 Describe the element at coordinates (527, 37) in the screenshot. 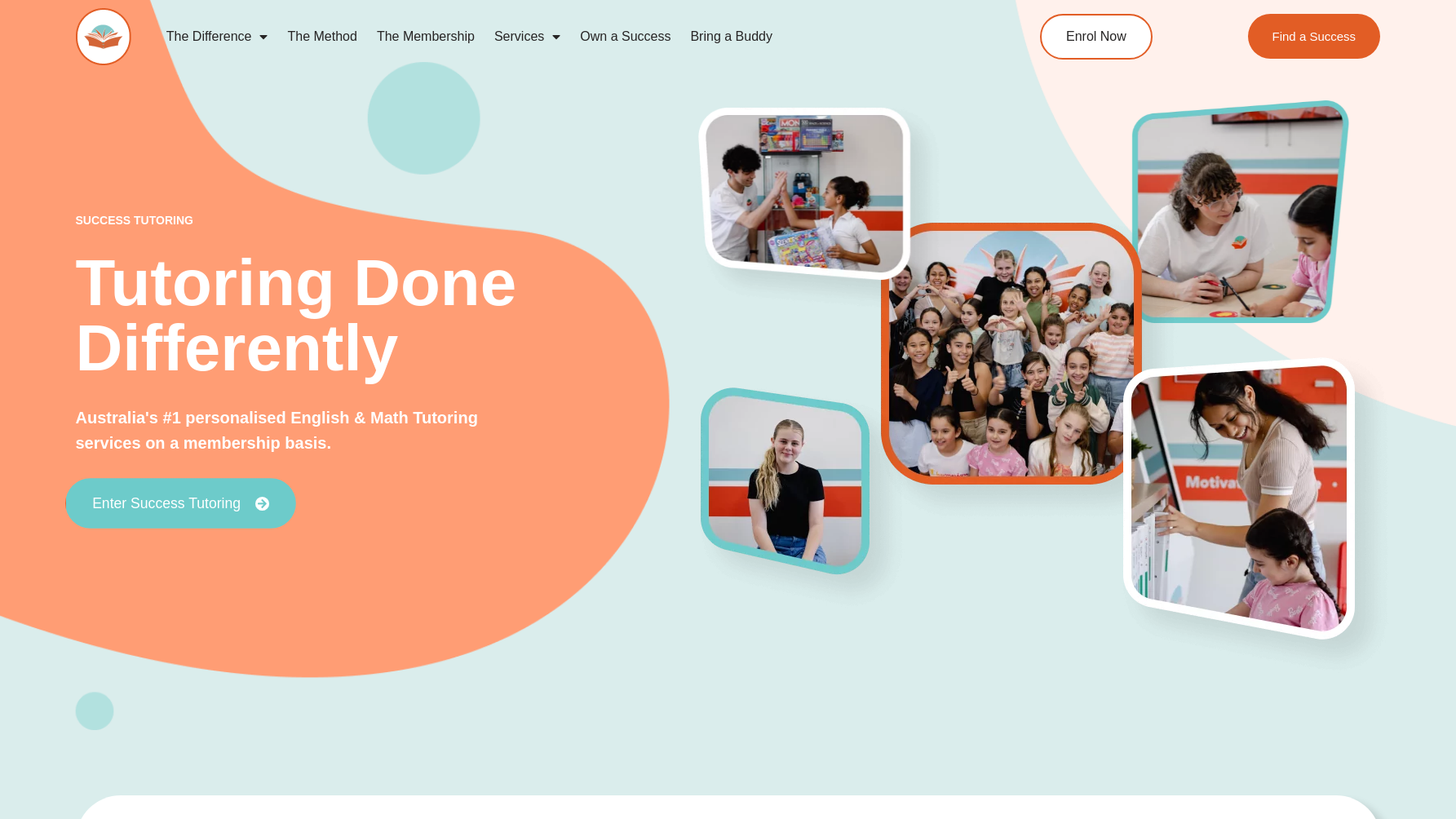

I see `a: Services` at that location.